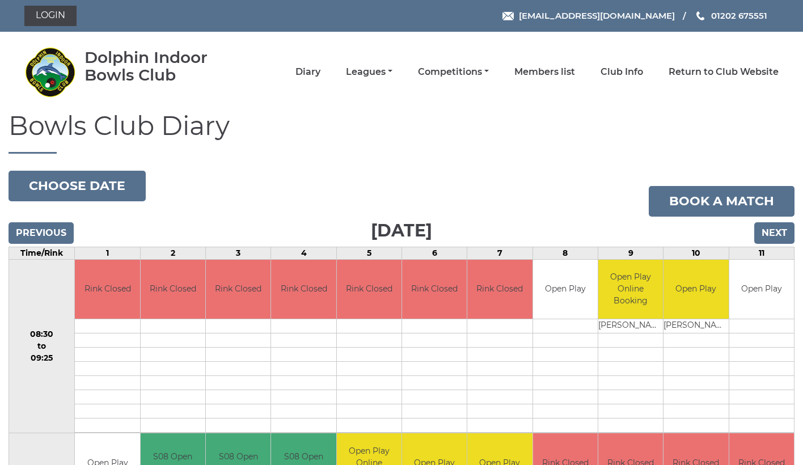  What do you see at coordinates (369, 253) in the screenshot?
I see `td: 5` at bounding box center [369, 253].